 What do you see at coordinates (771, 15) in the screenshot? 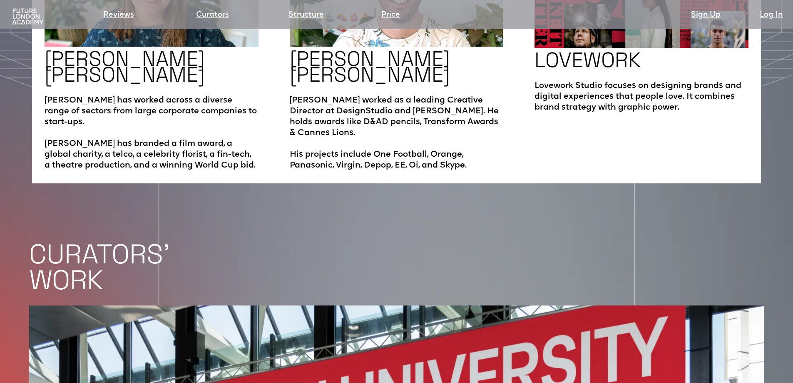
I see `a: Log In` at bounding box center [771, 15].